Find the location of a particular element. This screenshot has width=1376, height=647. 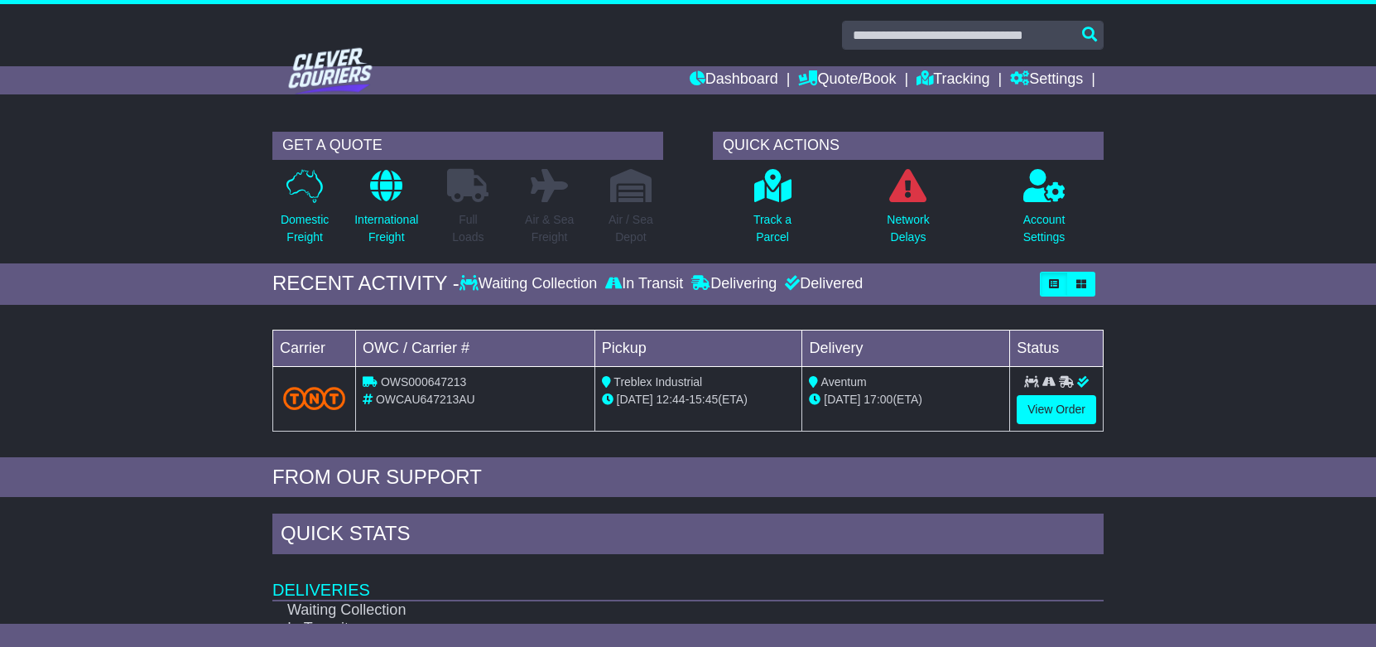

div: FROM OUR SUPPORT is located at coordinates (688, 477).